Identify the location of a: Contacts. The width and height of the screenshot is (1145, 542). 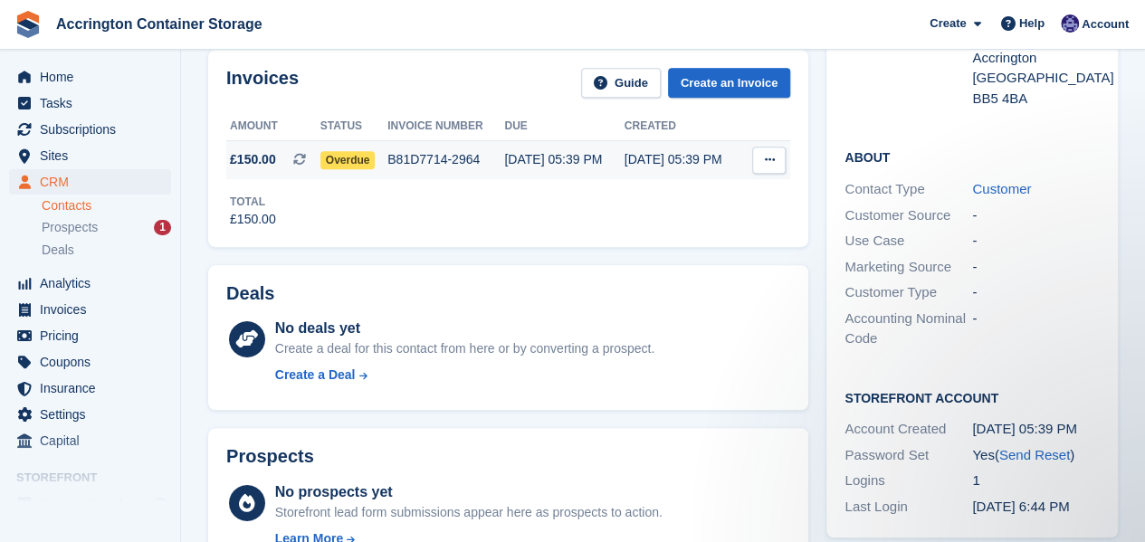
(106, 205).